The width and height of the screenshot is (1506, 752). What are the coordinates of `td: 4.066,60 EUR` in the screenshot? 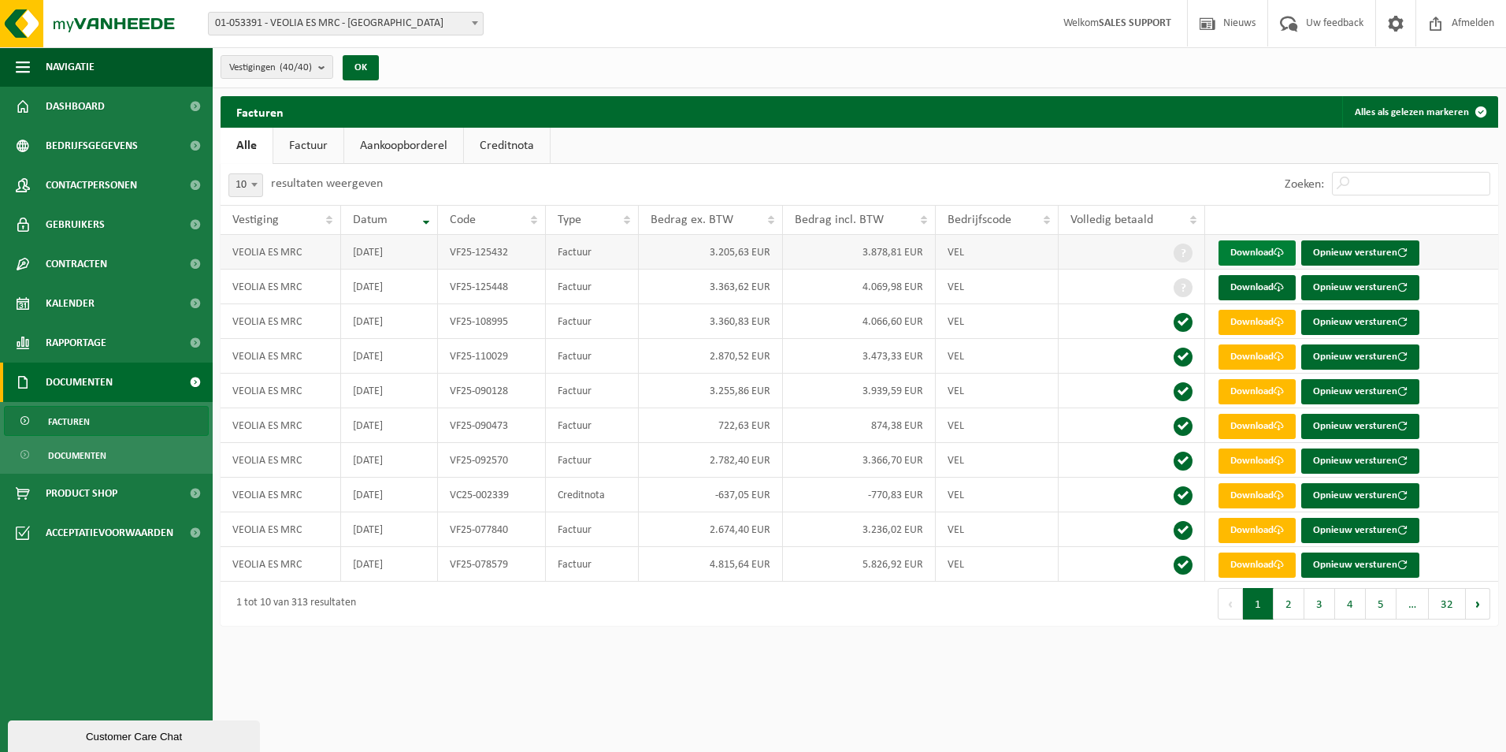 It's located at (860, 321).